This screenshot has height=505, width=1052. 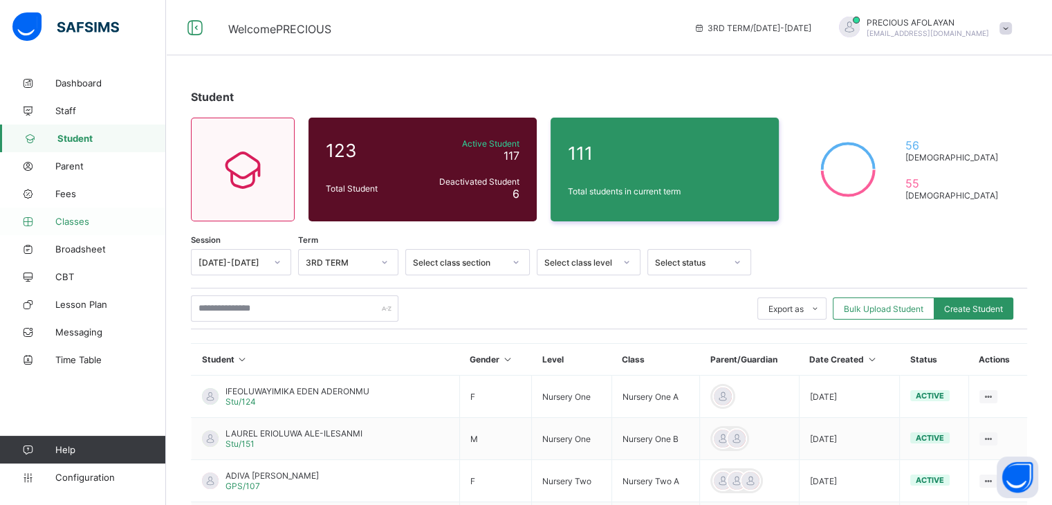 What do you see at coordinates (339, 262) in the screenshot?
I see `div: 3RD TERM` at bounding box center [339, 262].